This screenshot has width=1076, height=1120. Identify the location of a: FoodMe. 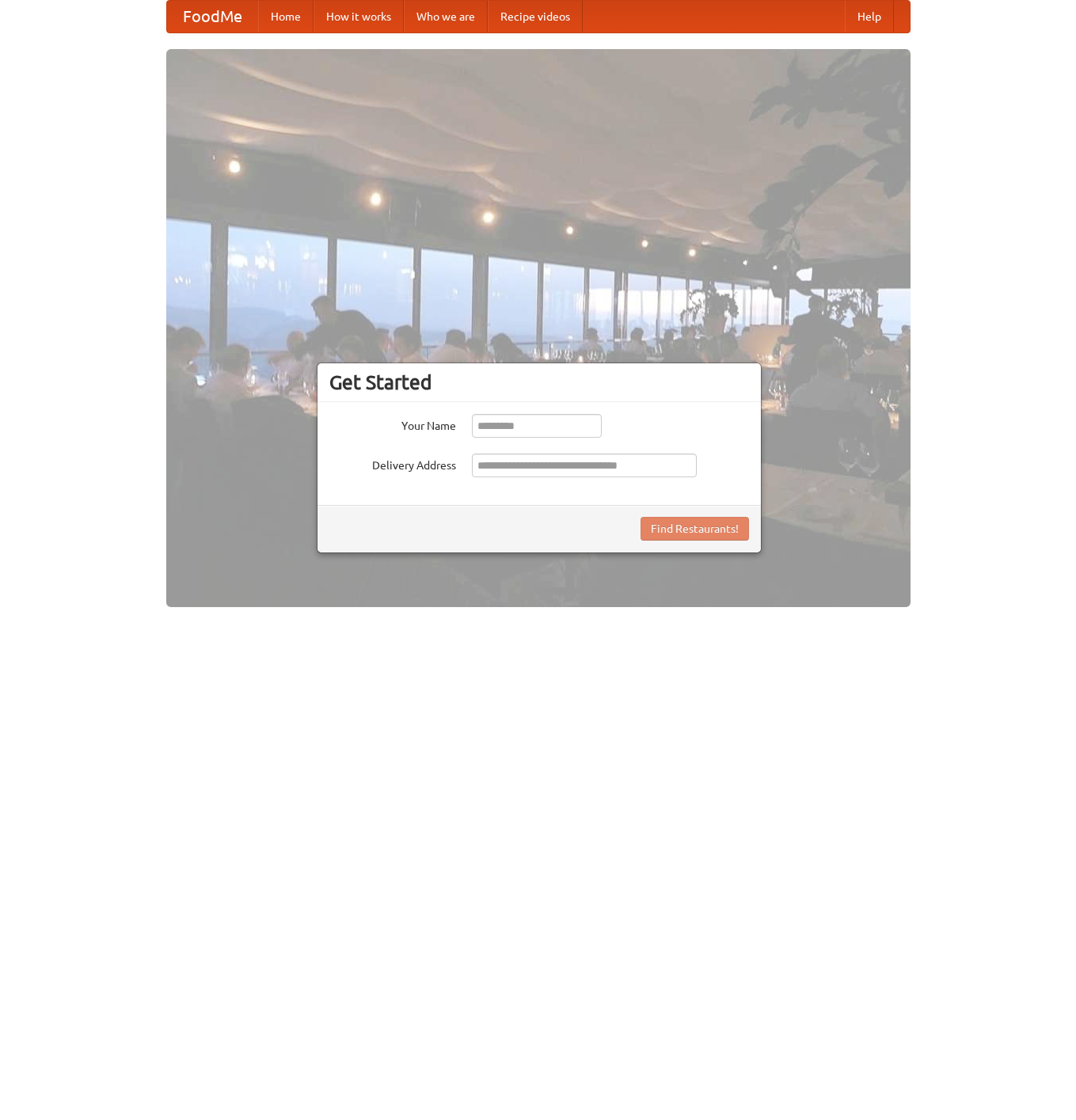
(212, 17).